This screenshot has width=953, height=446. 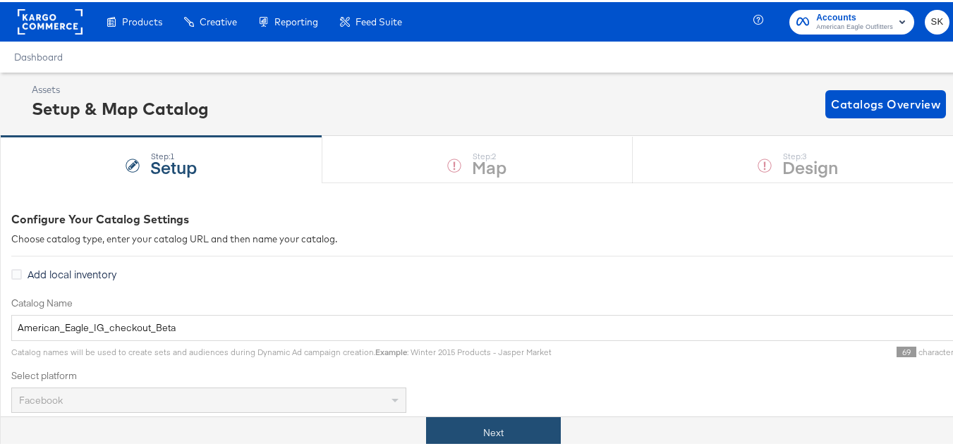 What do you see at coordinates (173, 164) in the screenshot?
I see `strong: Setup` at bounding box center [173, 164].